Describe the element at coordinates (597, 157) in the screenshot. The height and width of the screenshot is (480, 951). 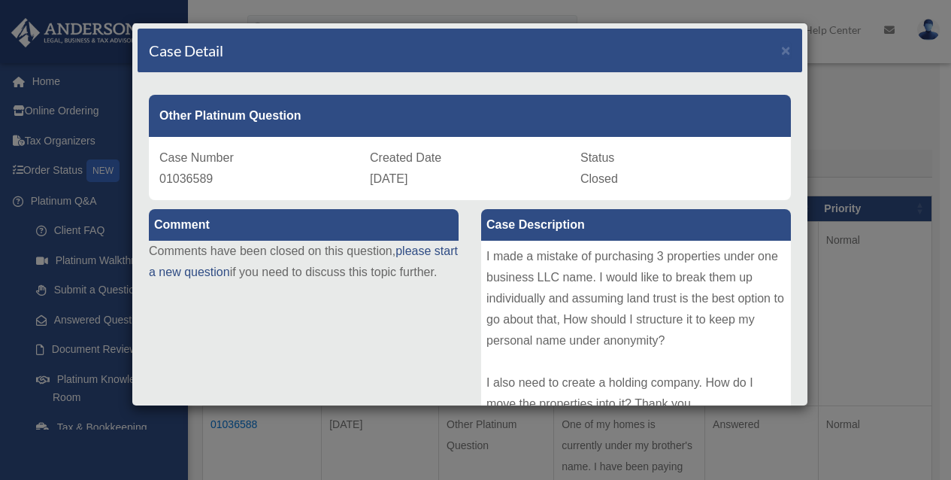
I see `span: Status` at that location.